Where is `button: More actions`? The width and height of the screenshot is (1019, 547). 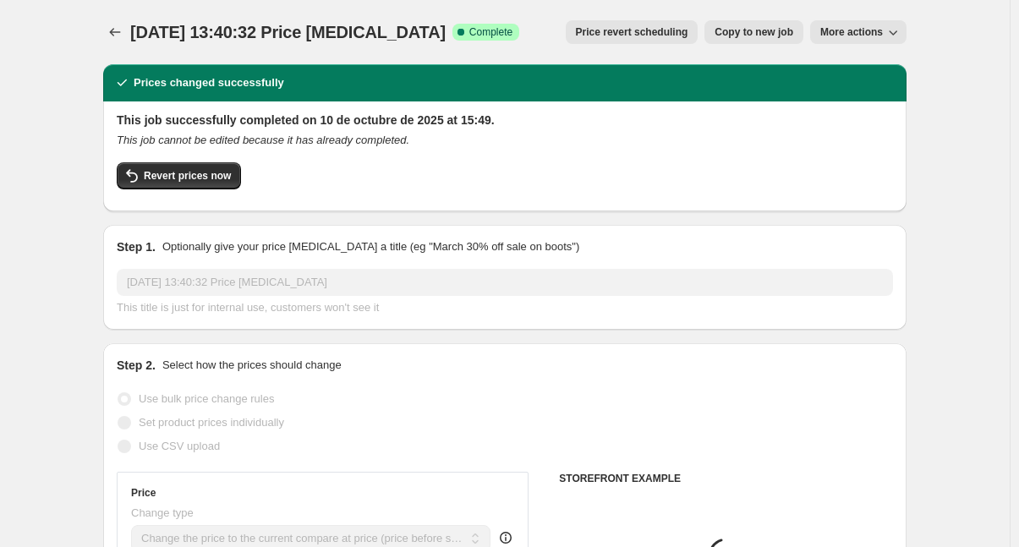 button: More actions is located at coordinates (858, 32).